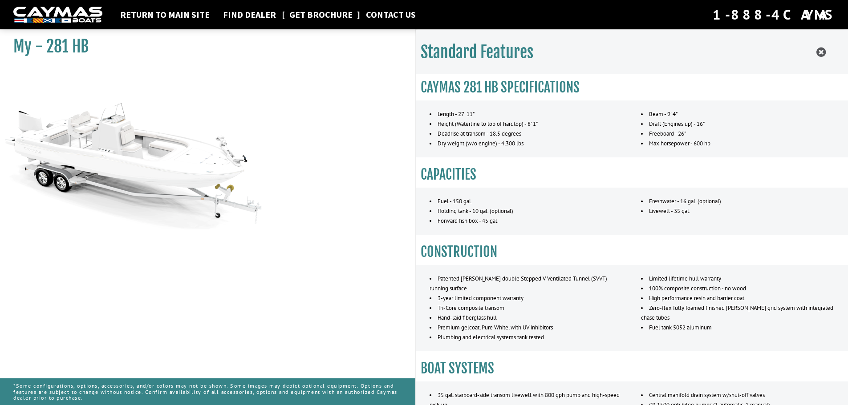 The width and height of the screenshot is (848, 405). I want to click on li: Height (Waterline to top of hardtop) - 8' 1", so click(526, 124).